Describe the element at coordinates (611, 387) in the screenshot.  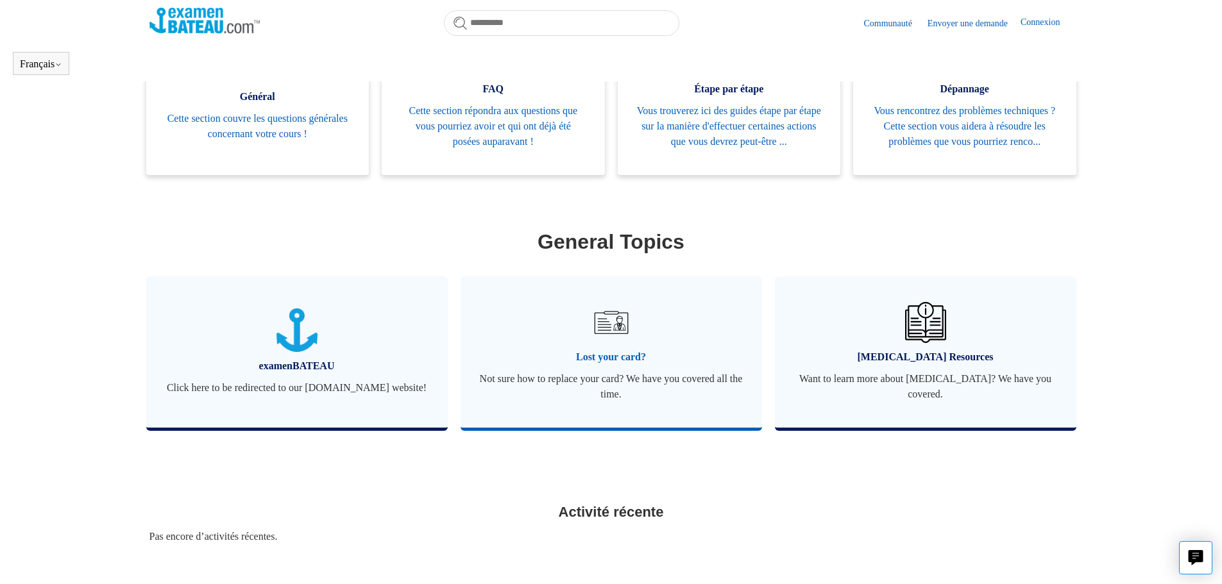
I see `span: Not sure how to replace your card? We have you covered all the time.` at that location.